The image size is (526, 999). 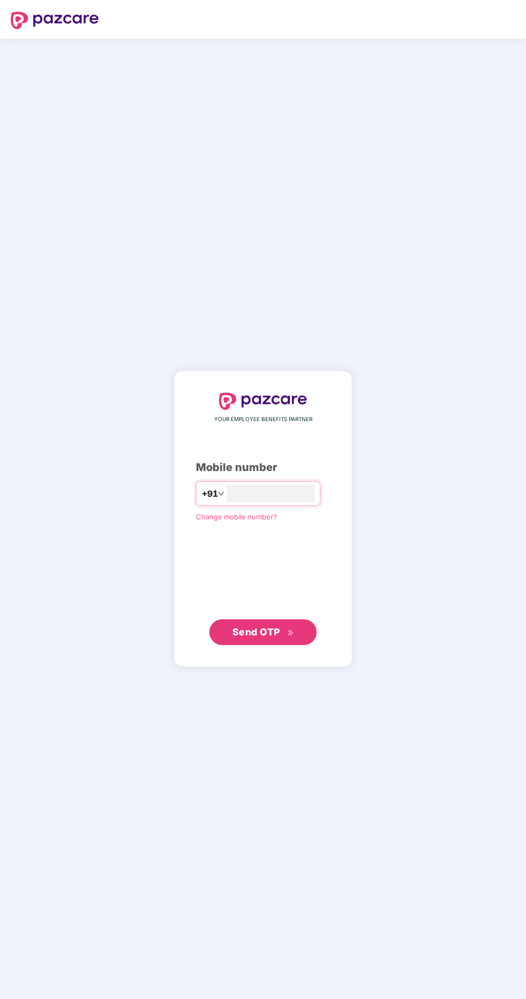 I want to click on div: Mobile number, so click(x=263, y=467).